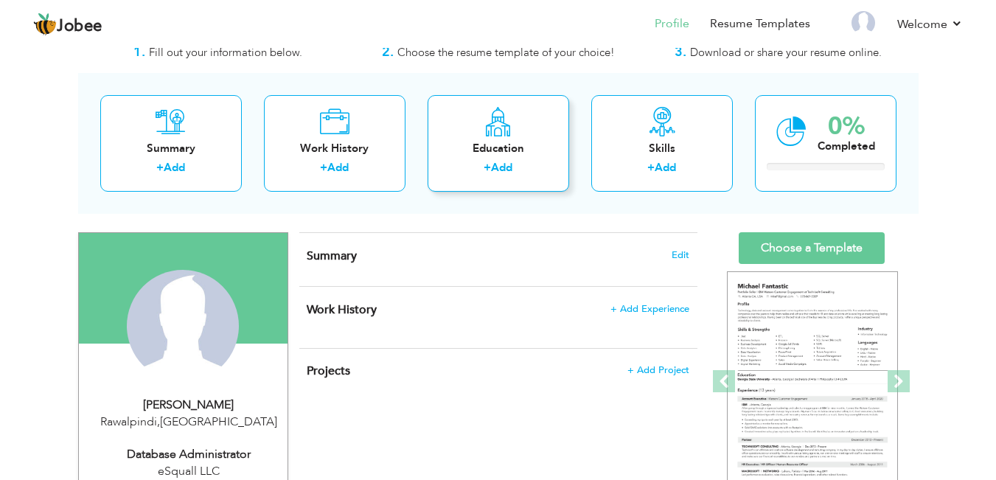  I want to click on span: Projects, so click(328, 371).